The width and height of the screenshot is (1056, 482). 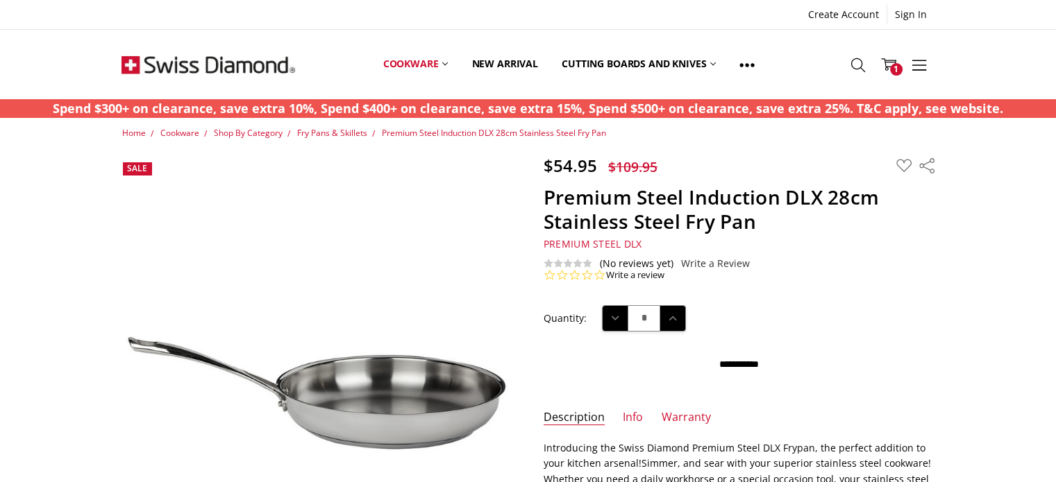 What do you see at coordinates (632, 418) in the screenshot?
I see `a: Info` at bounding box center [632, 418].